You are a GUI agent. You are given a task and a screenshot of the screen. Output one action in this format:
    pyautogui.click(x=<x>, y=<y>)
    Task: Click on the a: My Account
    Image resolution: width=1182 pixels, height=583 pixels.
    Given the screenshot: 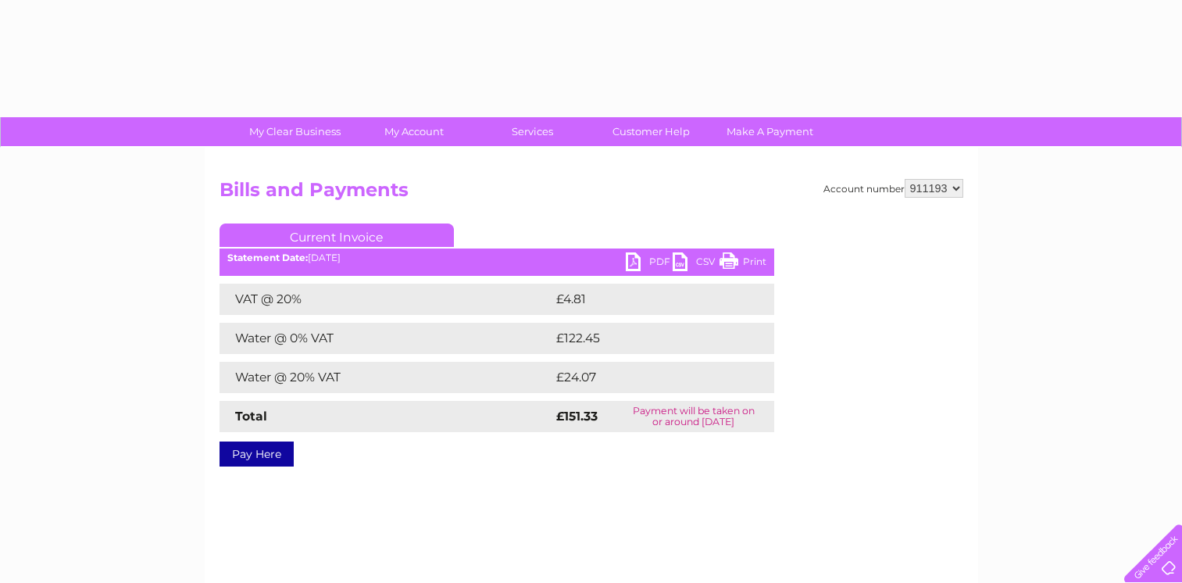 What is the action you would take?
    pyautogui.click(x=413, y=131)
    